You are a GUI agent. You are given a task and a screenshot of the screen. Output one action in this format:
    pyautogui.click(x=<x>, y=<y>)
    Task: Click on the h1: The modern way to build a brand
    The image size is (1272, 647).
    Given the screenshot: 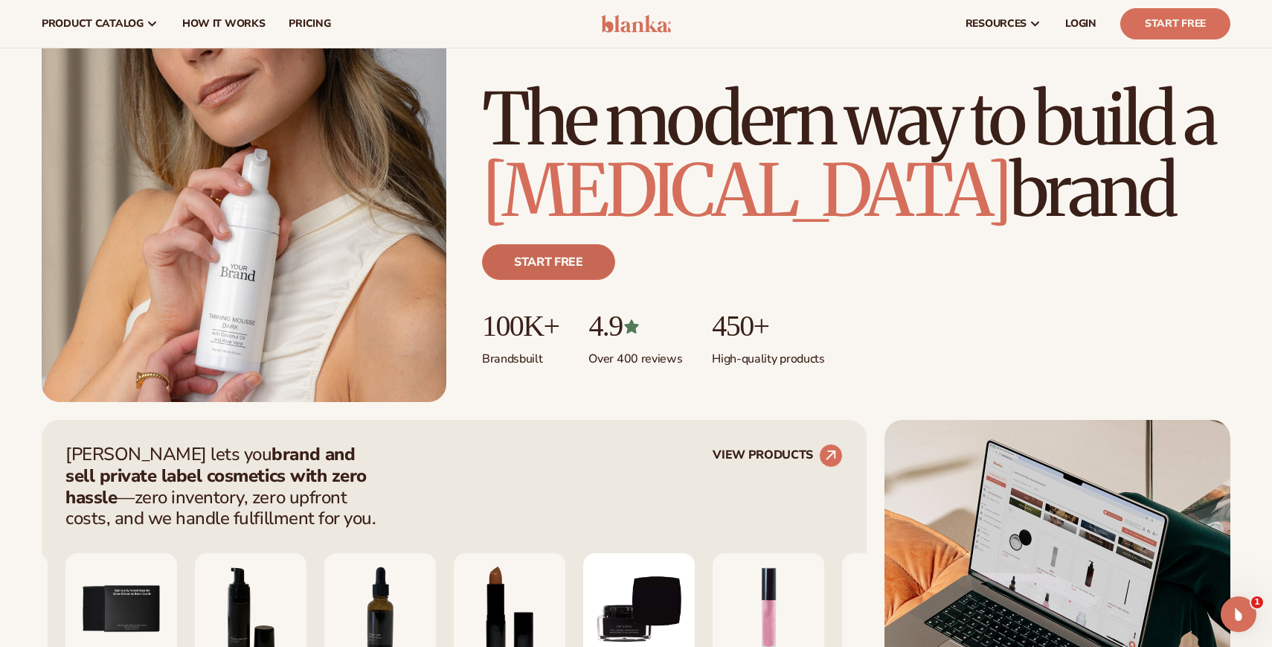 What is the action you would take?
    pyautogui.click(x=856, y=155)
    